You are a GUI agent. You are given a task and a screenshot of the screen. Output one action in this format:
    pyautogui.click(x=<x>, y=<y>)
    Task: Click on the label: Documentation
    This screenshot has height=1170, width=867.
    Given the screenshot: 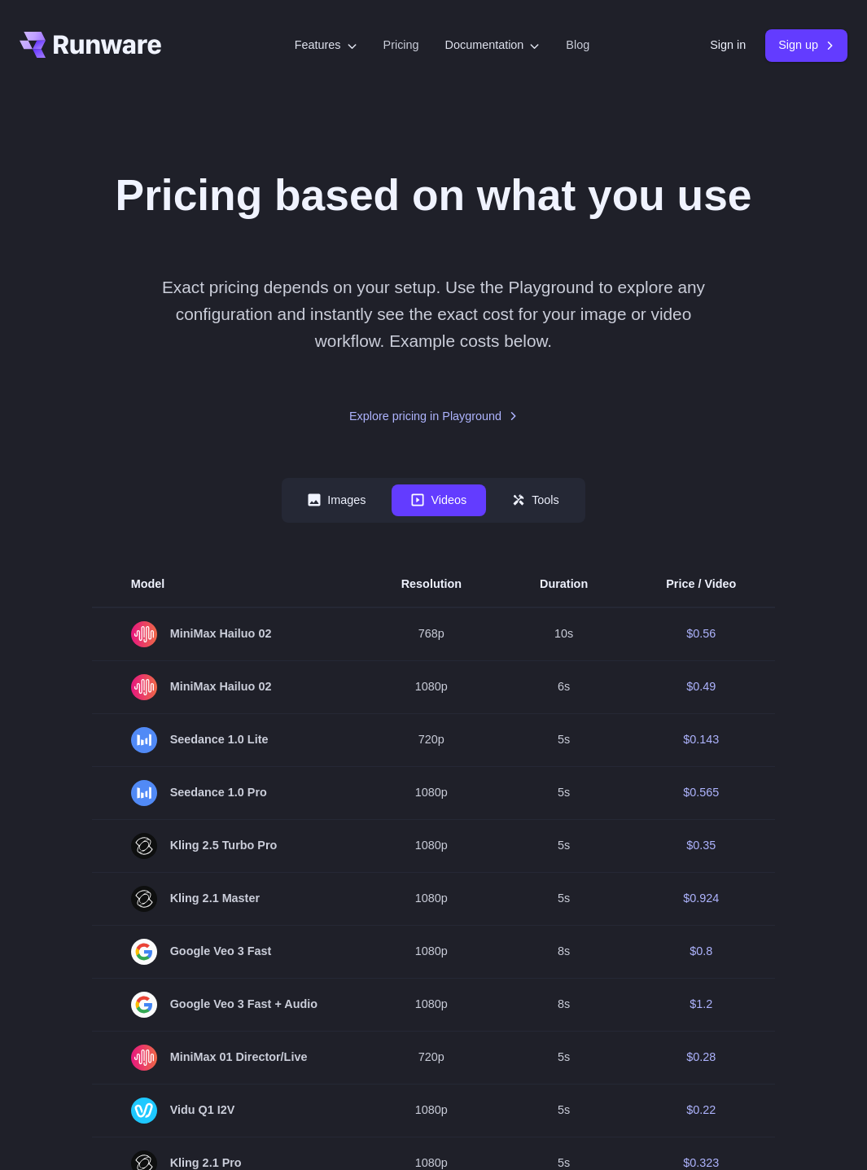 What is the action you would take?
    pyautogui.click(x=492, y=45)
    